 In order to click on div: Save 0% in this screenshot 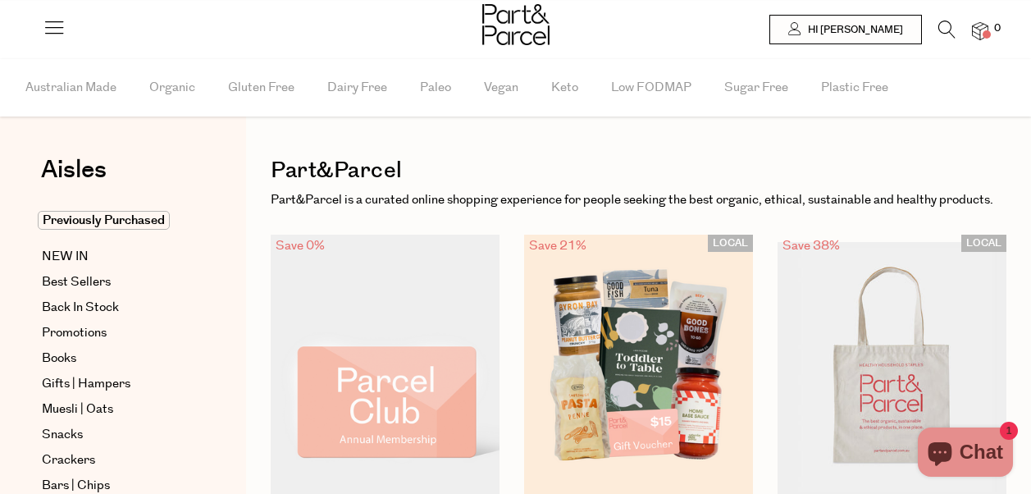, I will do `click(300, 245)`.